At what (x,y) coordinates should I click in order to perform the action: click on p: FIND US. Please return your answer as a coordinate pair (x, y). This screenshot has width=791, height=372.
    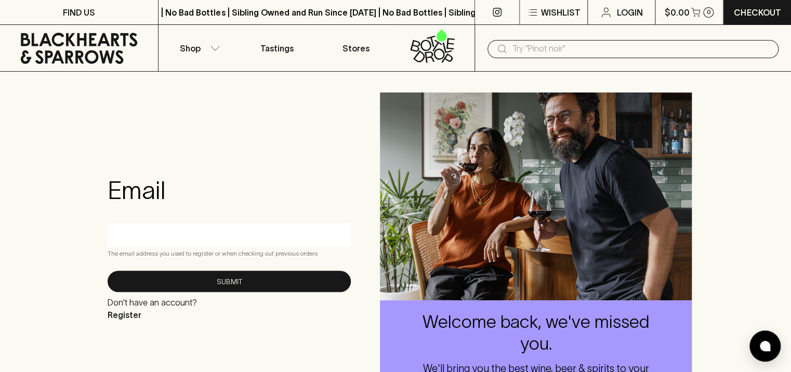
    Looking at the image, I should click on (79, 12).